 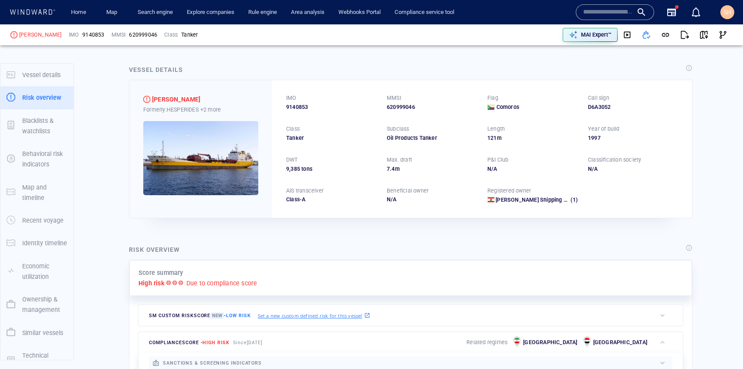 What do you see at coordinates (37, 74) in the screenshot?
I see `a: Vessel details` at bounding box center [37, 74].